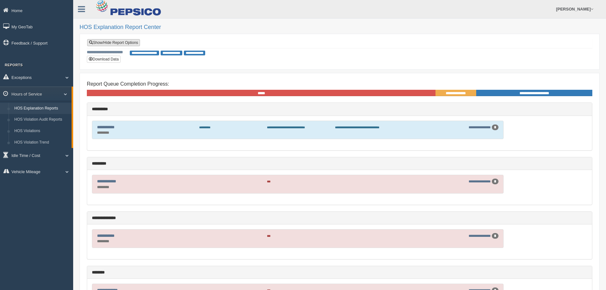 The height and width of the screenshot is (290, 606). I want to click on h4: Report Queue Completion Progress:, so click(339, 84).